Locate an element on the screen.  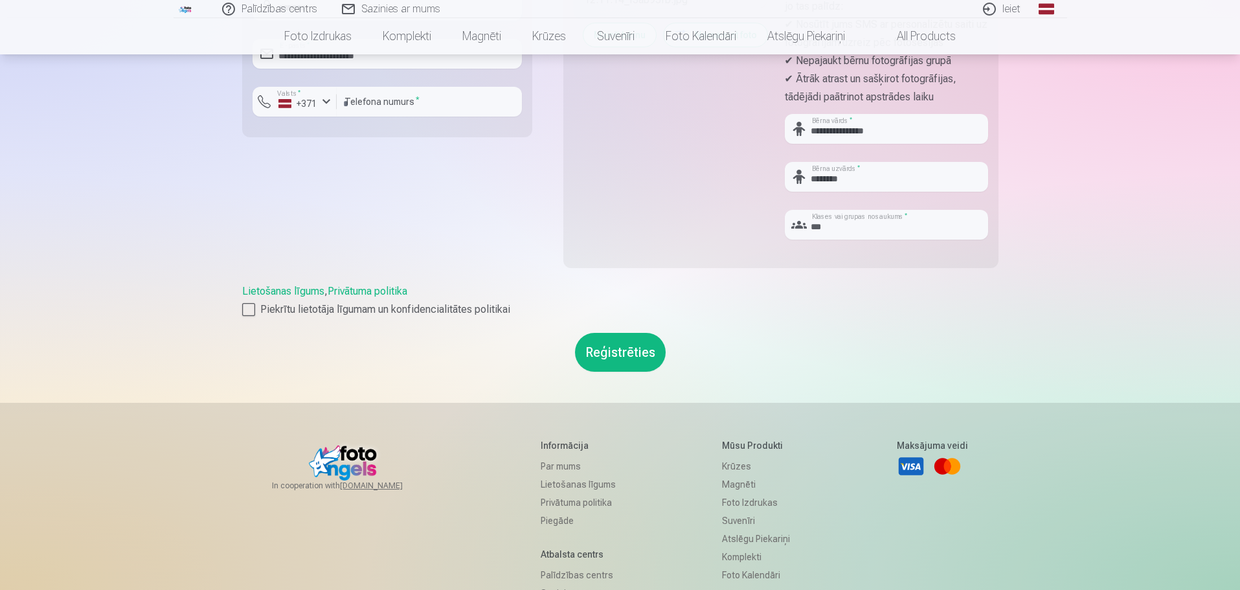
a: Mastercard is located at coordinates (947, 466).